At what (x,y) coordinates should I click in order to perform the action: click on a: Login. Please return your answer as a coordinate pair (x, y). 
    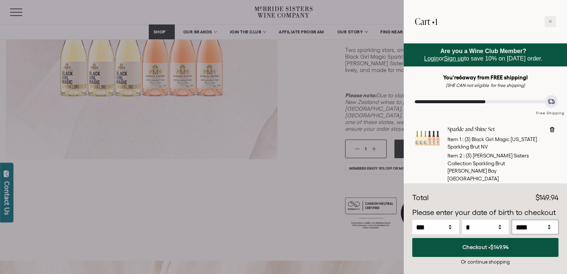
    Looking at the image, I should click on (431, 58).